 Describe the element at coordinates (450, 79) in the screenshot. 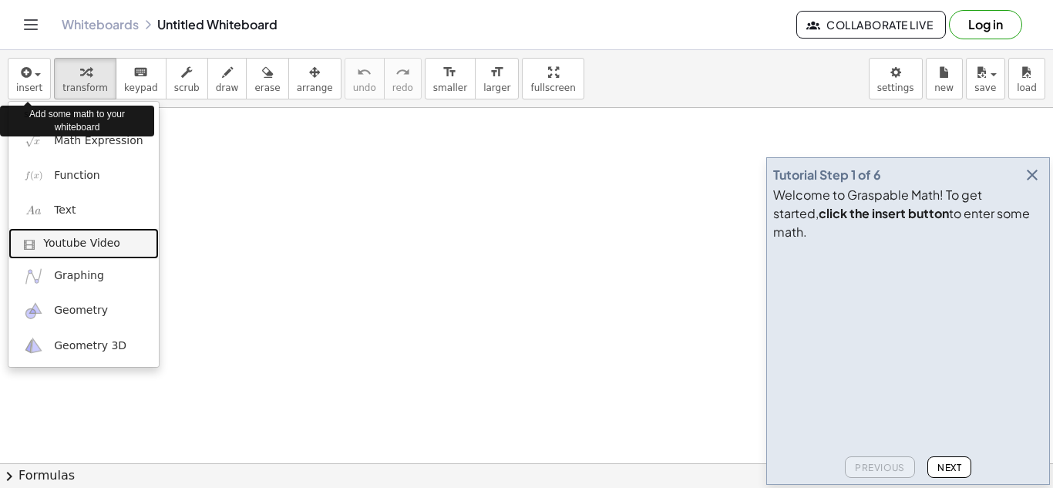

I see `button: format_sizesmaller` at that location.